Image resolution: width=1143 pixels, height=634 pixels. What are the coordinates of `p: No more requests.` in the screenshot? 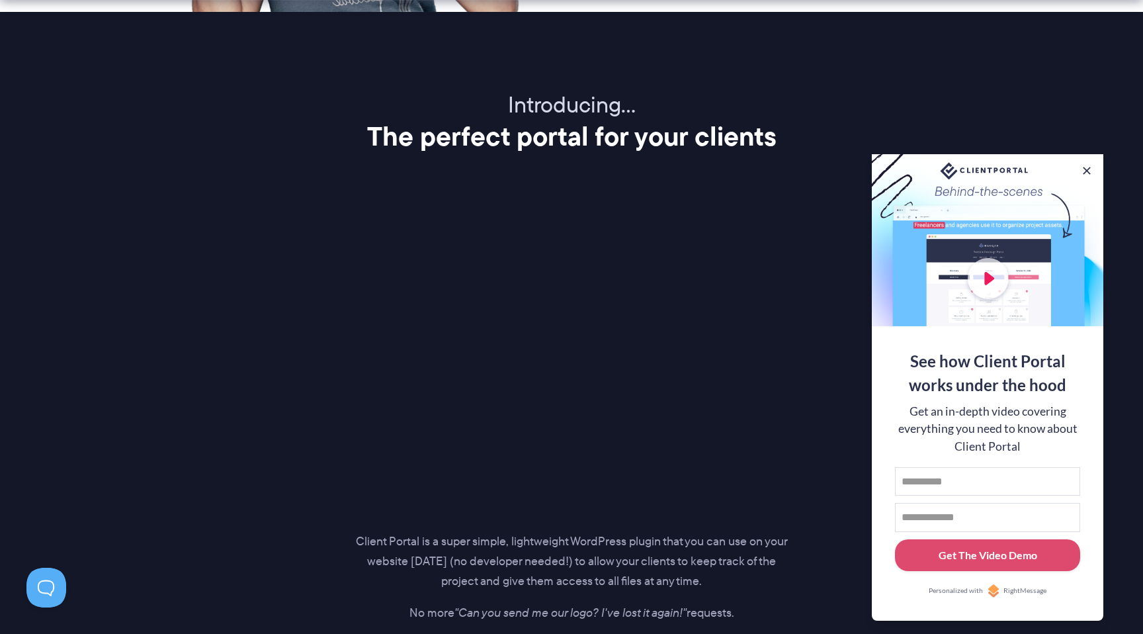 It's located at (572, 613).